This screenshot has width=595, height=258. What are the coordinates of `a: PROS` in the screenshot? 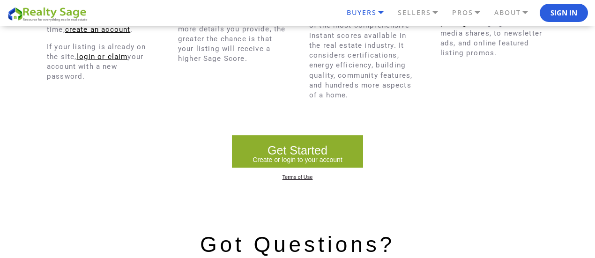 It's located at (471, 13).